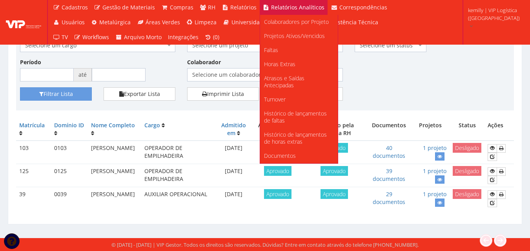 Image resolution: width=530 pixels, height=251 pixels. I want to click on a: Colaboradores por Projeto, so click(299, 22).